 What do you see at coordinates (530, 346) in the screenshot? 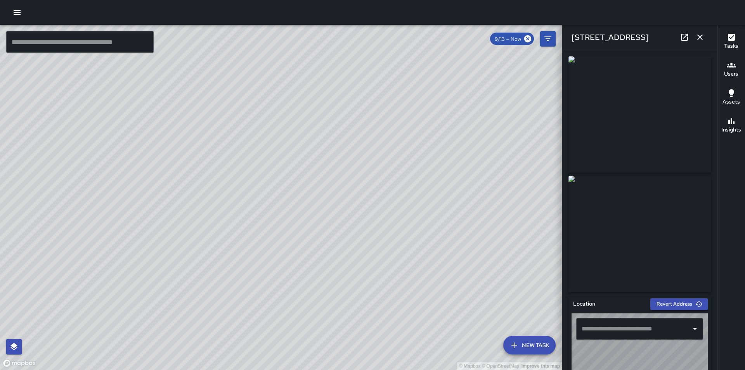
I see `button: New Task` at bounding box center [530, 346].